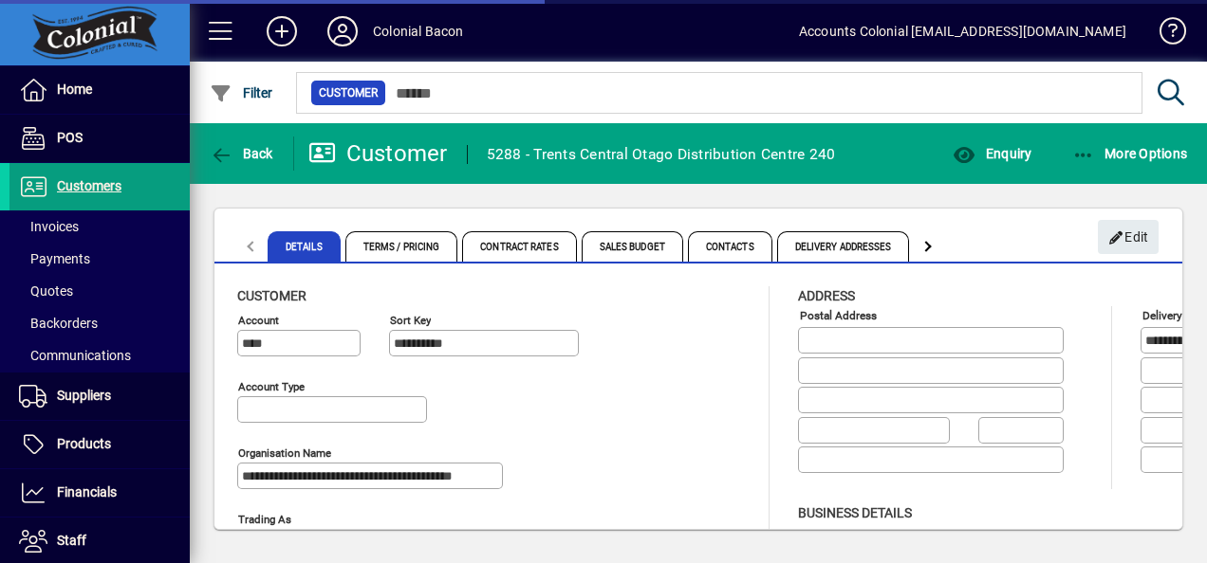 The width and height of the screenshot is (1207, 563). Describe the element at coordinates (991, 154) in the screenshot. I see `span: Enquiry` at that location.